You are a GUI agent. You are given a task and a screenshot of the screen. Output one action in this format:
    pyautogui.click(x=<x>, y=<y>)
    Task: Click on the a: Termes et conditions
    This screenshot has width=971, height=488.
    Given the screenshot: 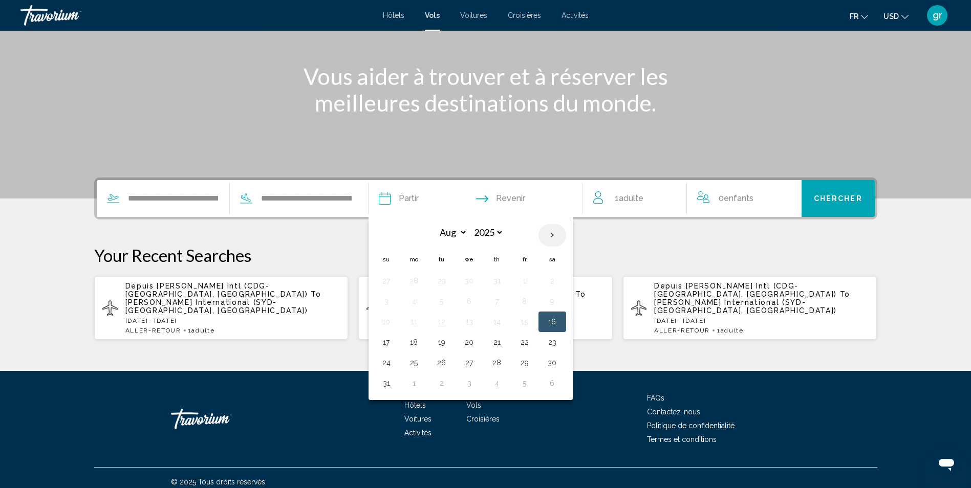 What is the action you would take?
    pyautogui.click(x=682, y=440)
    